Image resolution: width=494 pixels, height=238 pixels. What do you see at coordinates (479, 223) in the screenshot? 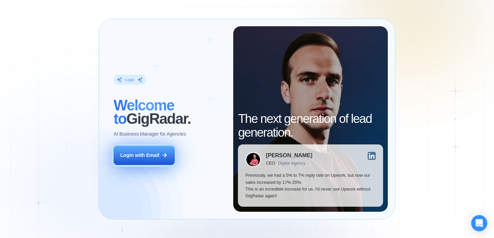
I see `div: Open Intercom Messenger` at bounding box center [479, 223].